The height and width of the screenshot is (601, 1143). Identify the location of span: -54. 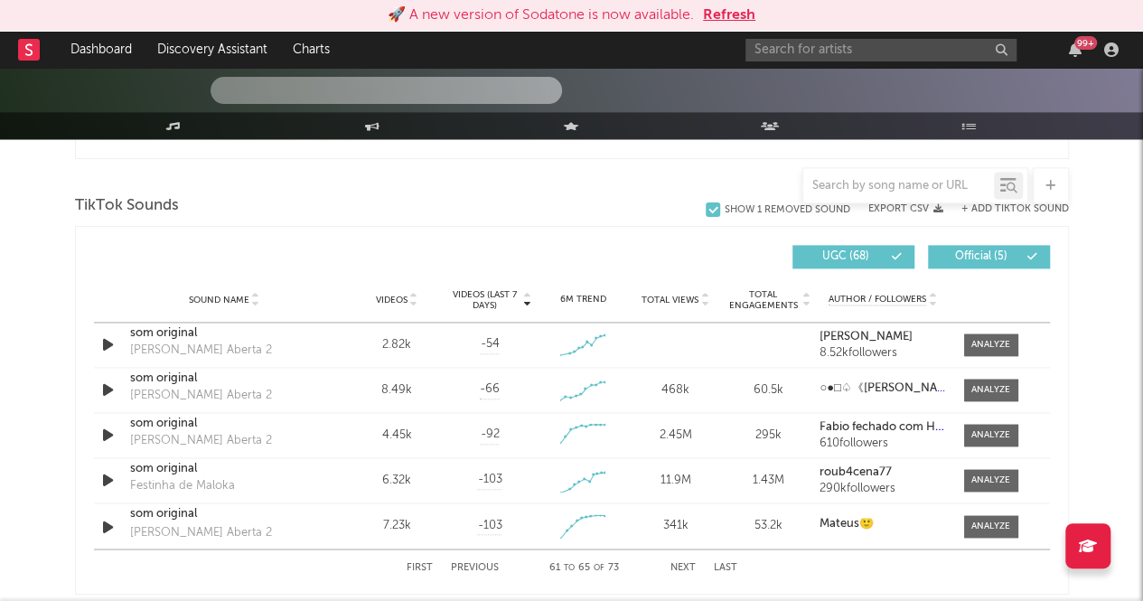
(489, 344).